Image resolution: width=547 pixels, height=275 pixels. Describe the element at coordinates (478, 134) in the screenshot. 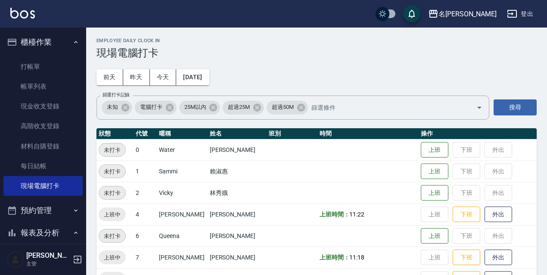

I see `th: 操作` at that location.